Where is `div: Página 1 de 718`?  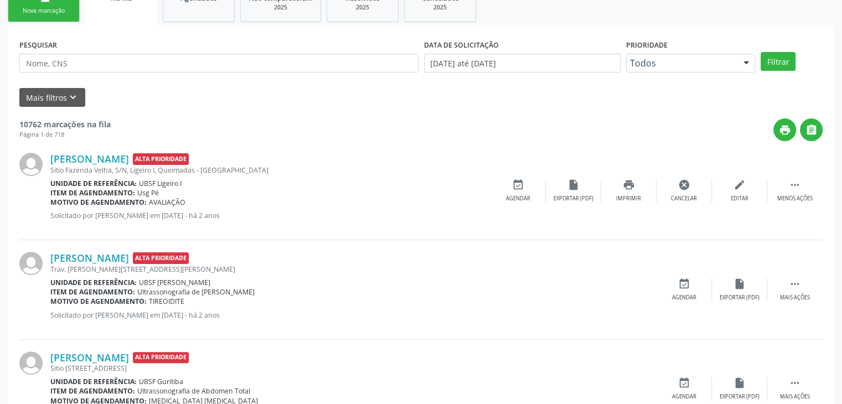 div: Página 1 de 718 is located at coordinates (65, 135).